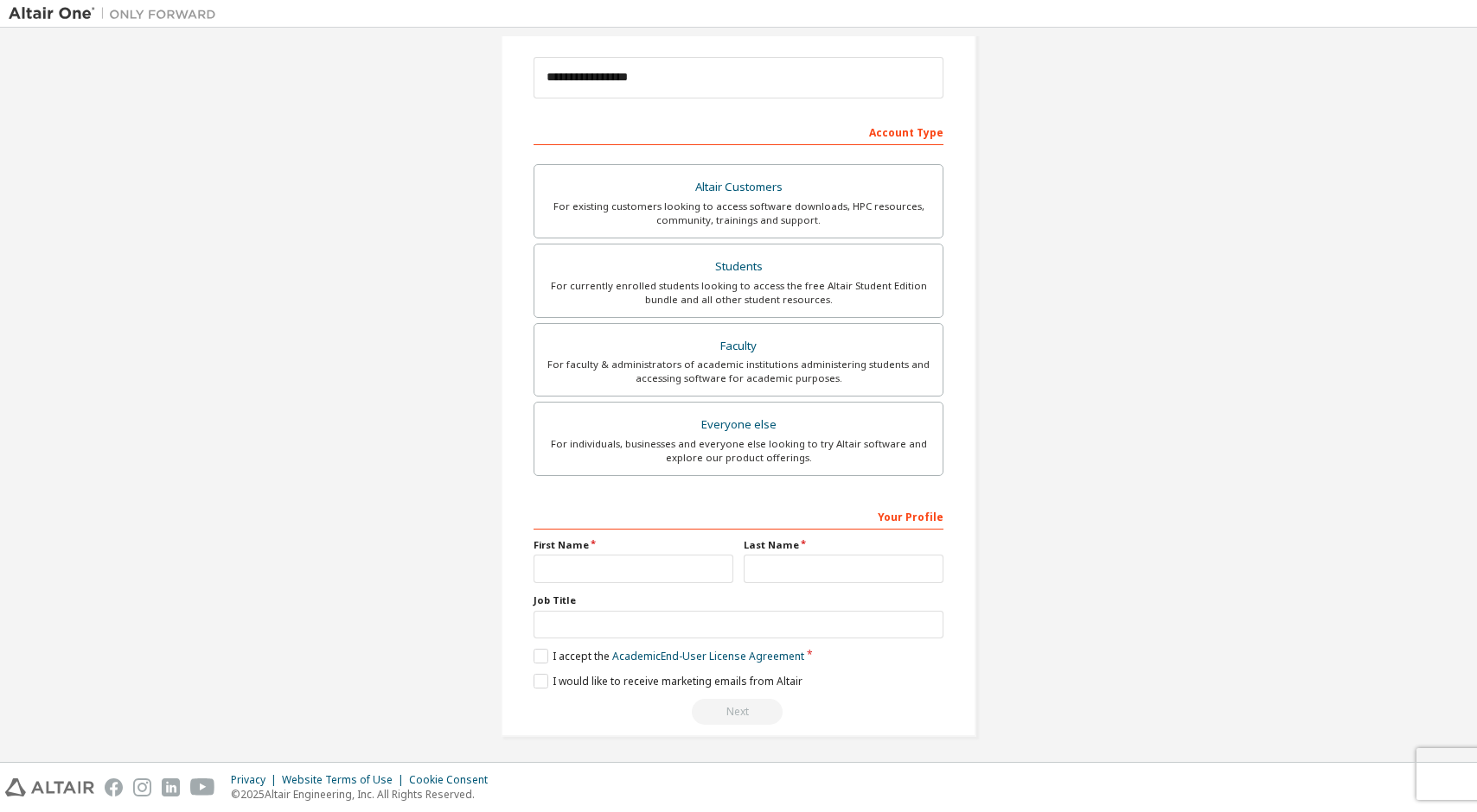  I want to click on div: Everyone else, so click(738, 425).